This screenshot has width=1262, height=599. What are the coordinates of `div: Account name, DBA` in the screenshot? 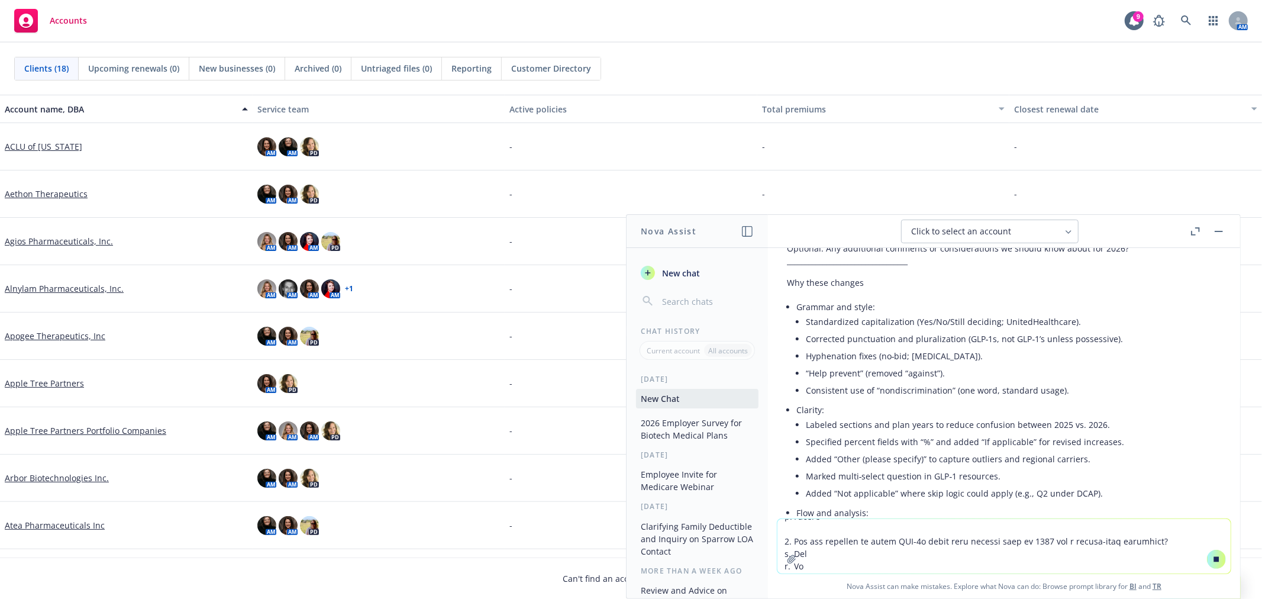 It's located at (120, 109).